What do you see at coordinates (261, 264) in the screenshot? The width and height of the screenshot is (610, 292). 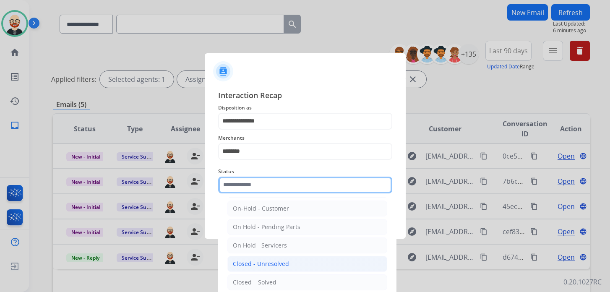 I see `div: Closed - Unresolved` at bounding box center [261, 264].